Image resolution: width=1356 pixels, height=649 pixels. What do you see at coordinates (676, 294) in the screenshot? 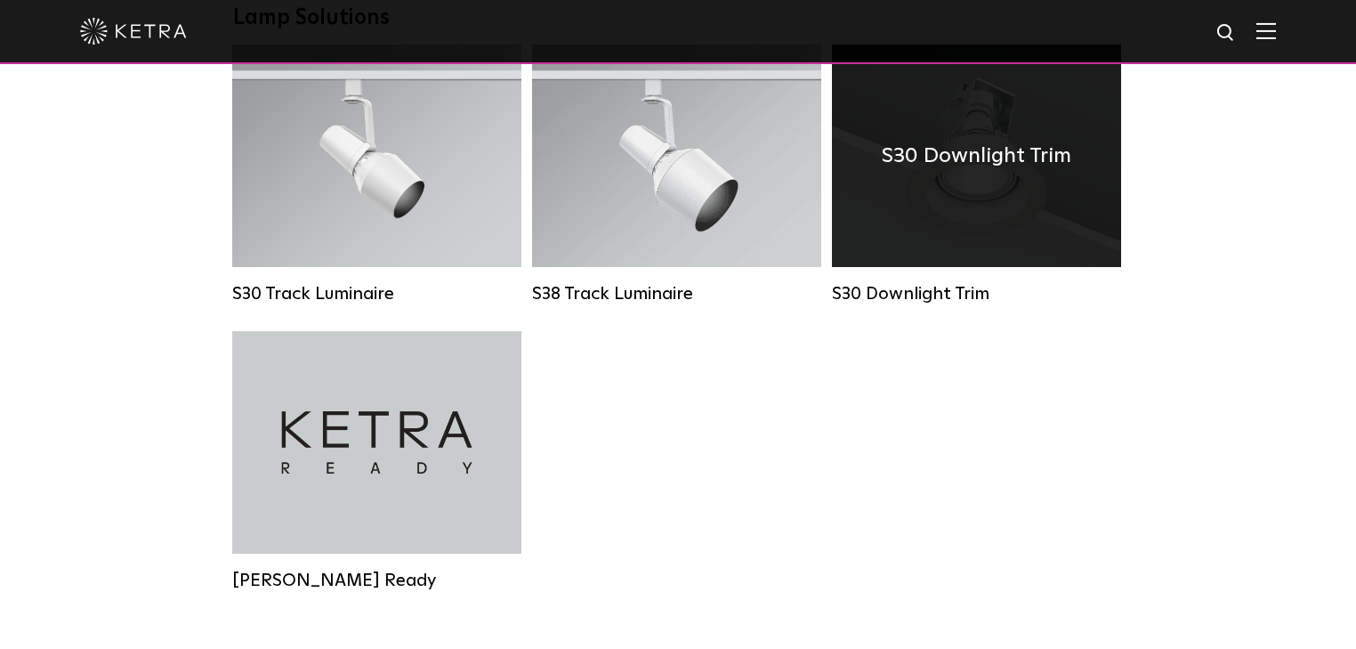
I see `div: S38 Track Luminaire` at bounding box center [676, 294].